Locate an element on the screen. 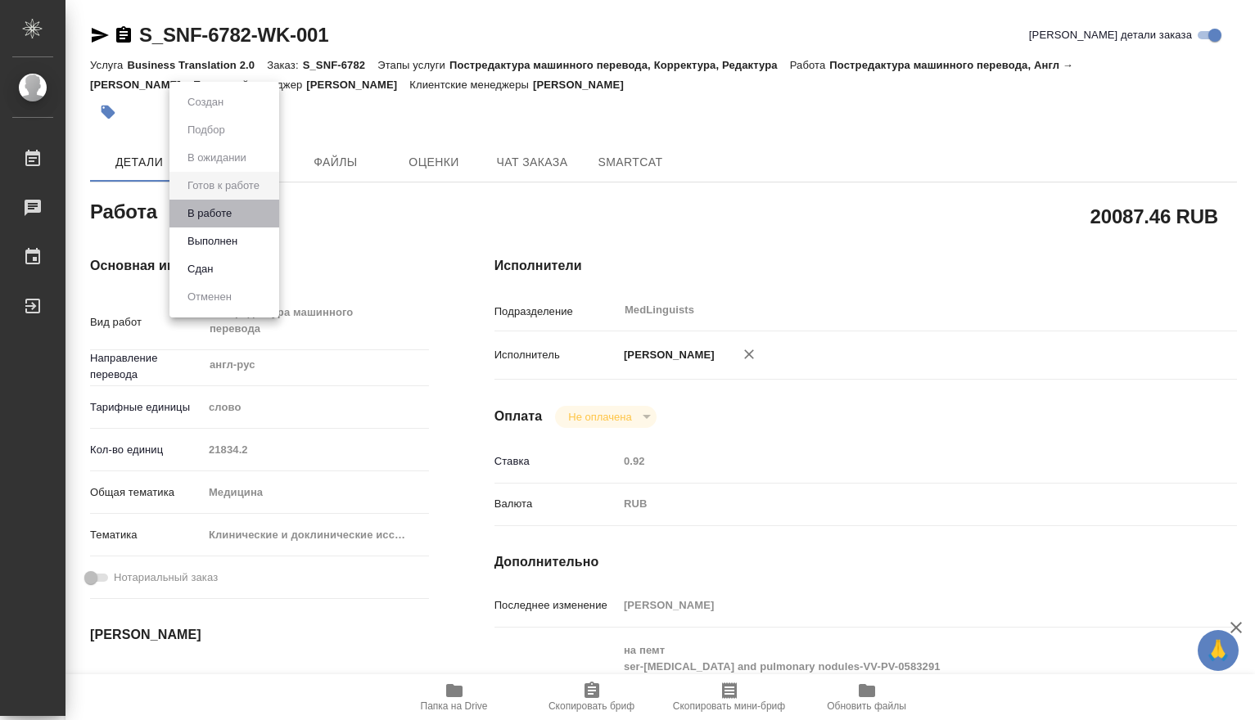 This screenshot has width=1255, height=720. button: Создан is located at coordinates (205, 102).